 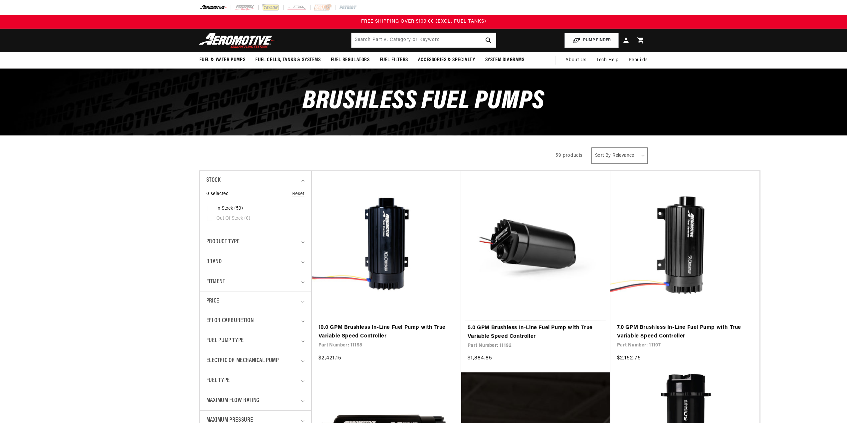 What do you see at coordinates (607, 60) in the screenshot?
I see `summary: Tech Help` at bounding box center [607, 60].